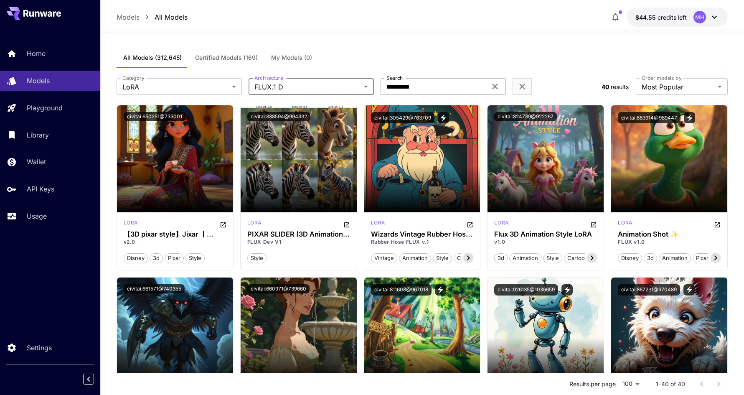 The width and height of the screenshot is (744, 395). What do you see at coordinates (403, 117) in the screenshot?
I see `button: civitai:305429@763709` at bounding box center [403, 117].